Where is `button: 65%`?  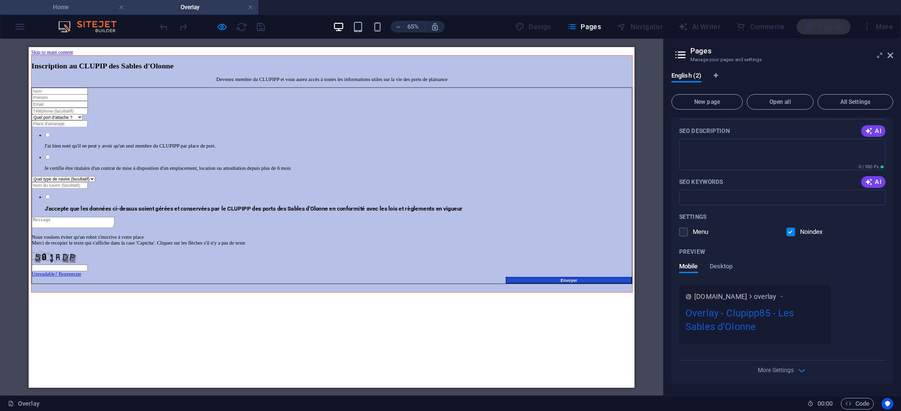
button: 65% is located at coordinates (408, 27).